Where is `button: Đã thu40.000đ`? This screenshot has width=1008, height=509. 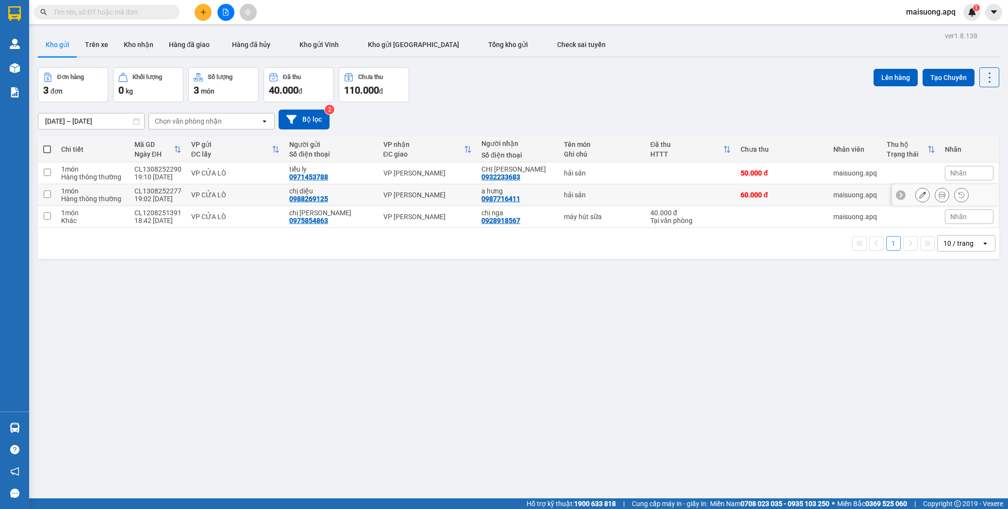 button: Đã thu40.000đ is located at coordinates (298, 85).